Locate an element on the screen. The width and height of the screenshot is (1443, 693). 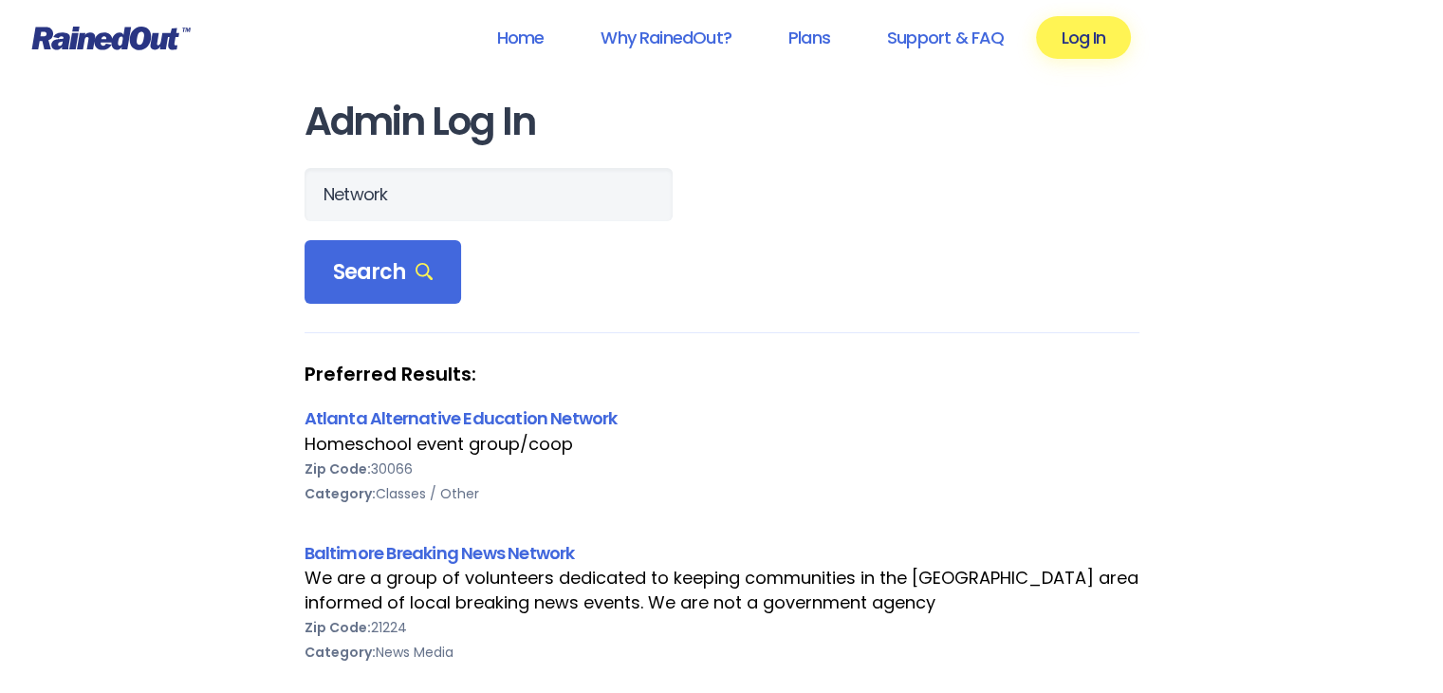
a: Baltimore Breaking News Network is located at coordinates (439, 552).